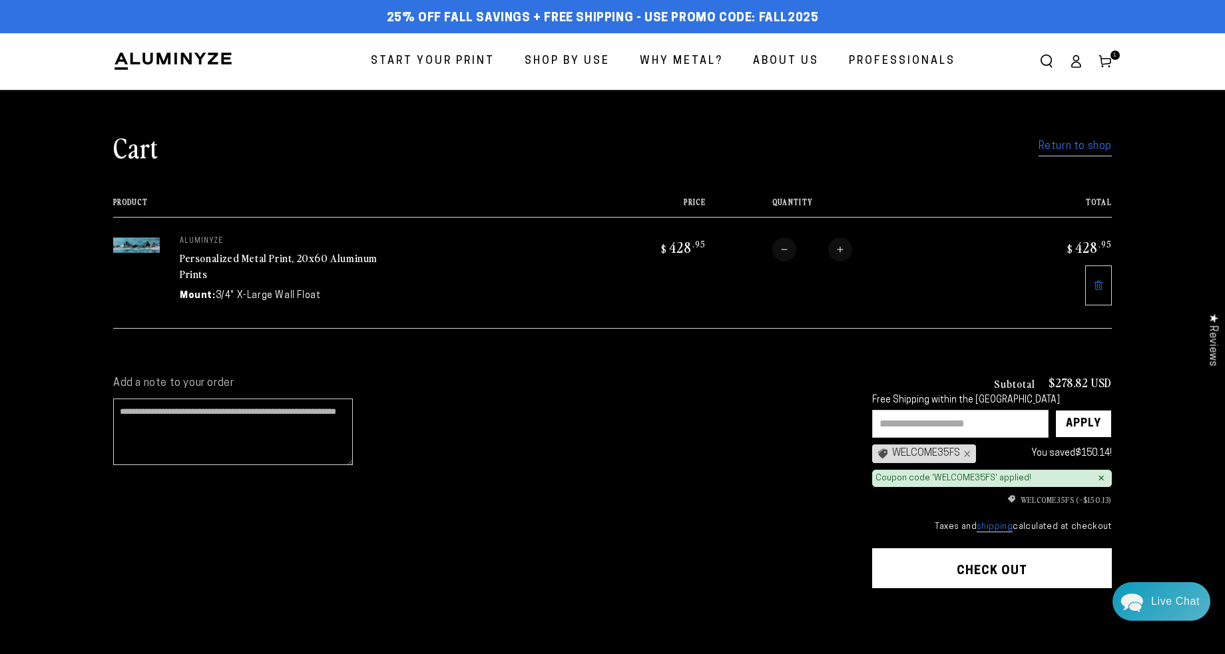 Image resolution: width=1225 pixels, height=654 pixels. I want to click on summary: Search our site, so click(1046, 61).